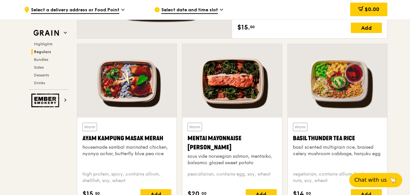  Describe the element at coordinates (338, 177) in the screenshot. I see `div: vegetarian, contains allium, barley, egg, nuts, soy, wheat` at that location.